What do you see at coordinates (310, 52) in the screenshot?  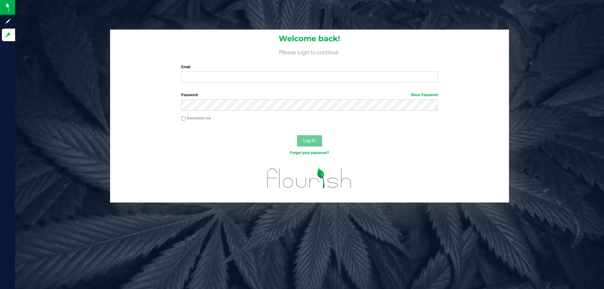 I see `h4: Please login to continue.` at bounding box center [310, 52].